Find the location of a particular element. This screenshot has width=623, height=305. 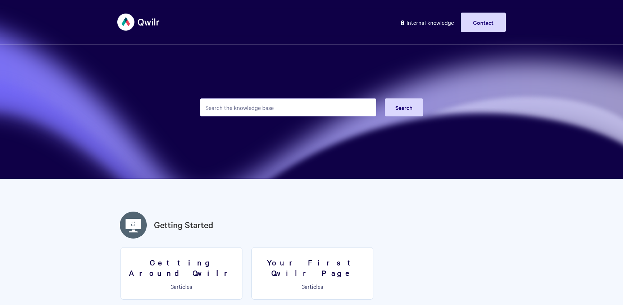

input: Search the knowledge base is located at coordinates (288, 108).